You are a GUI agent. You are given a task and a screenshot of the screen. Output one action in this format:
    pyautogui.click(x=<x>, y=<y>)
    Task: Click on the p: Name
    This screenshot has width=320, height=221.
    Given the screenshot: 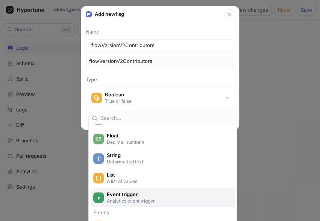 What is the action you would take?
    pyautogui.click(x=160, y=32)
    